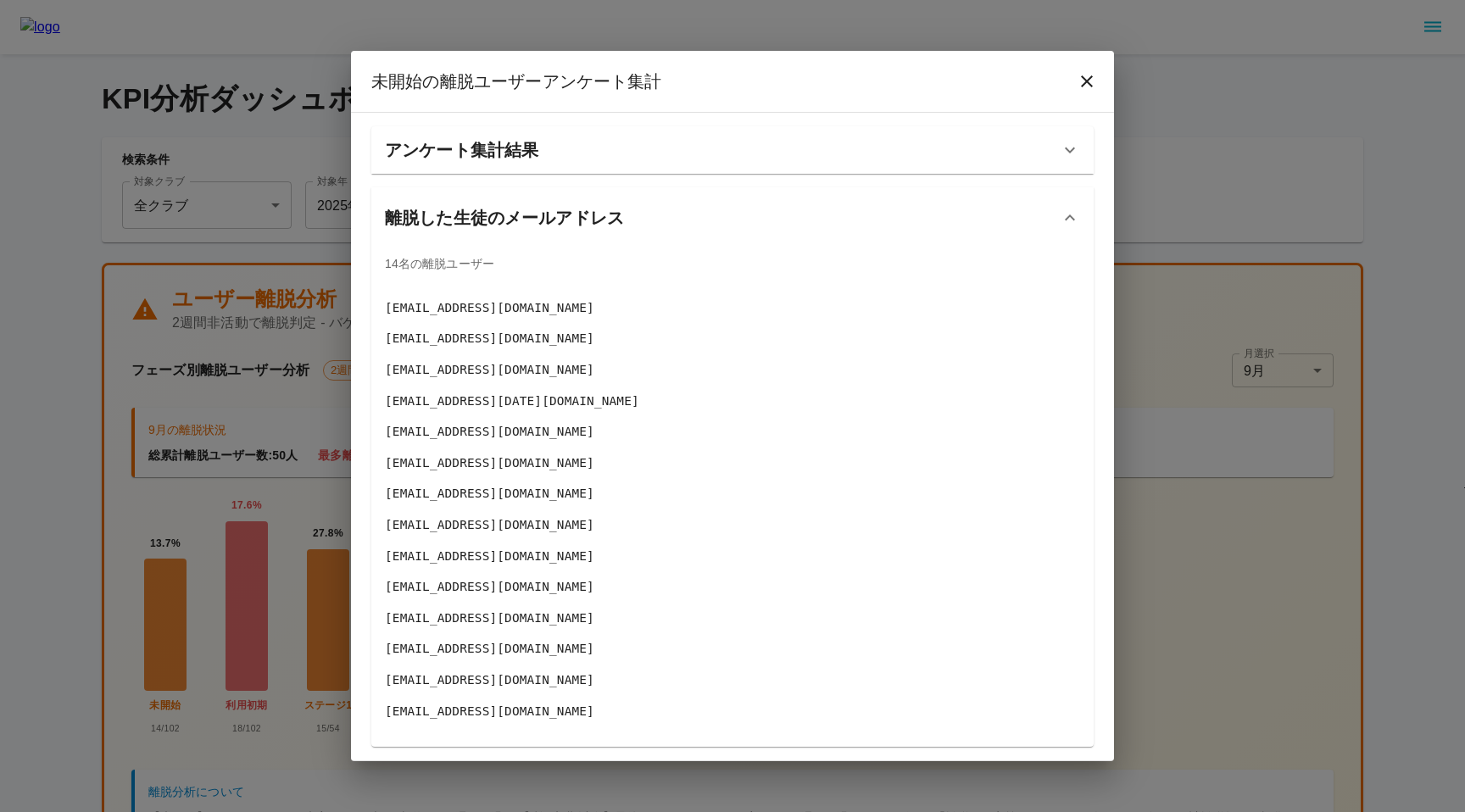 This screenshot has height=812, width=1465. What do you see at coordinates (461, 150) in the screenshot?
I see `h6: アンケート集計結果` at bounding box center [461, 150].